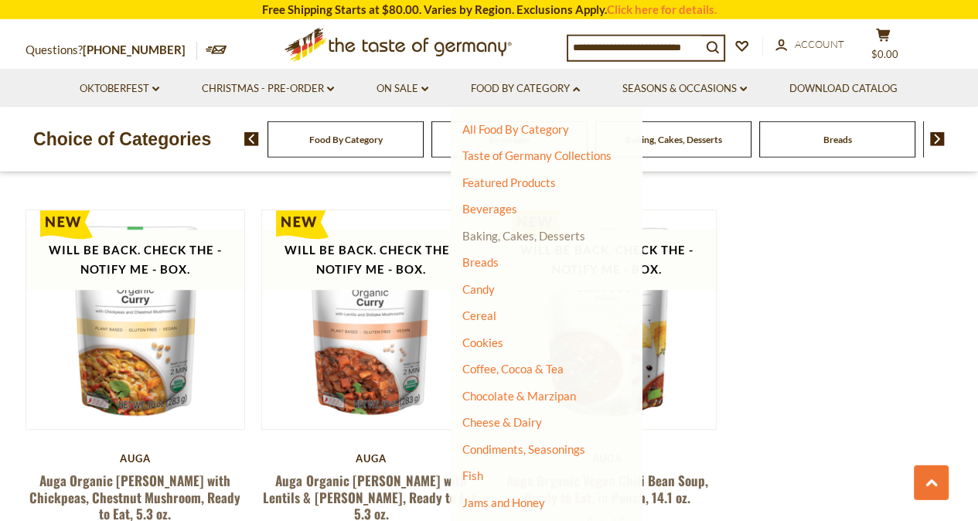 The image size is (978, 521). I want to click on a: Account, so click(809, 45).